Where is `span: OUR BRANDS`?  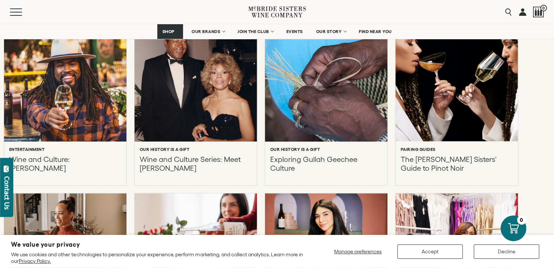 span: OUR BRANDS is located at coordinates (206, 32).